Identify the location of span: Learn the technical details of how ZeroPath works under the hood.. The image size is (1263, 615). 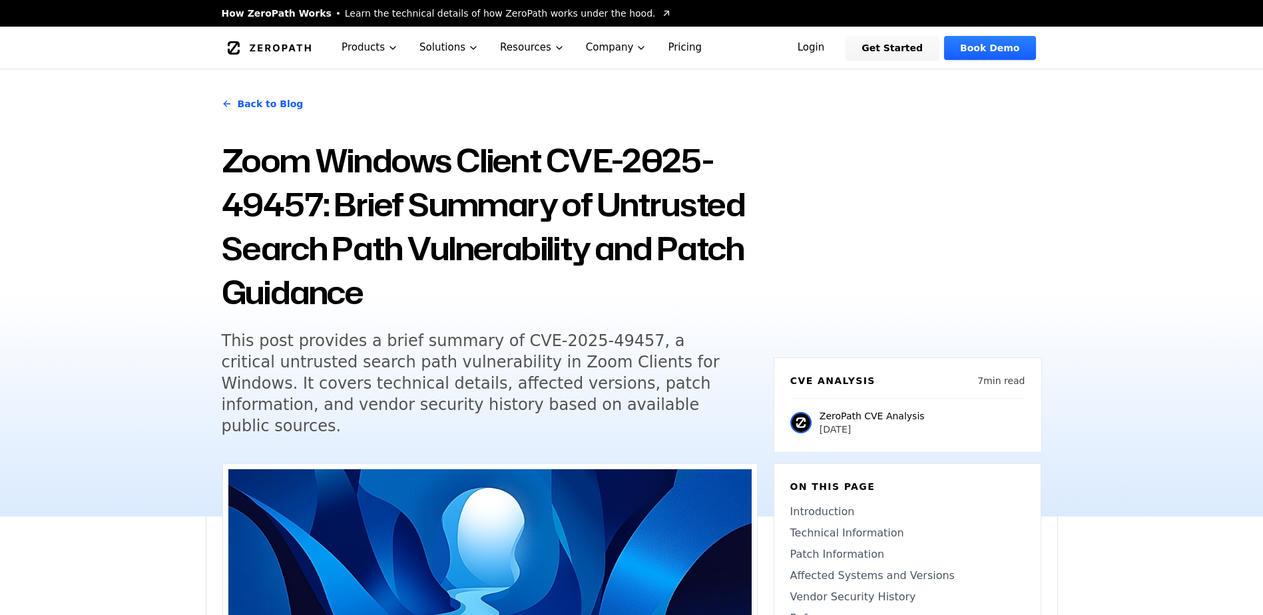
(500, 13).